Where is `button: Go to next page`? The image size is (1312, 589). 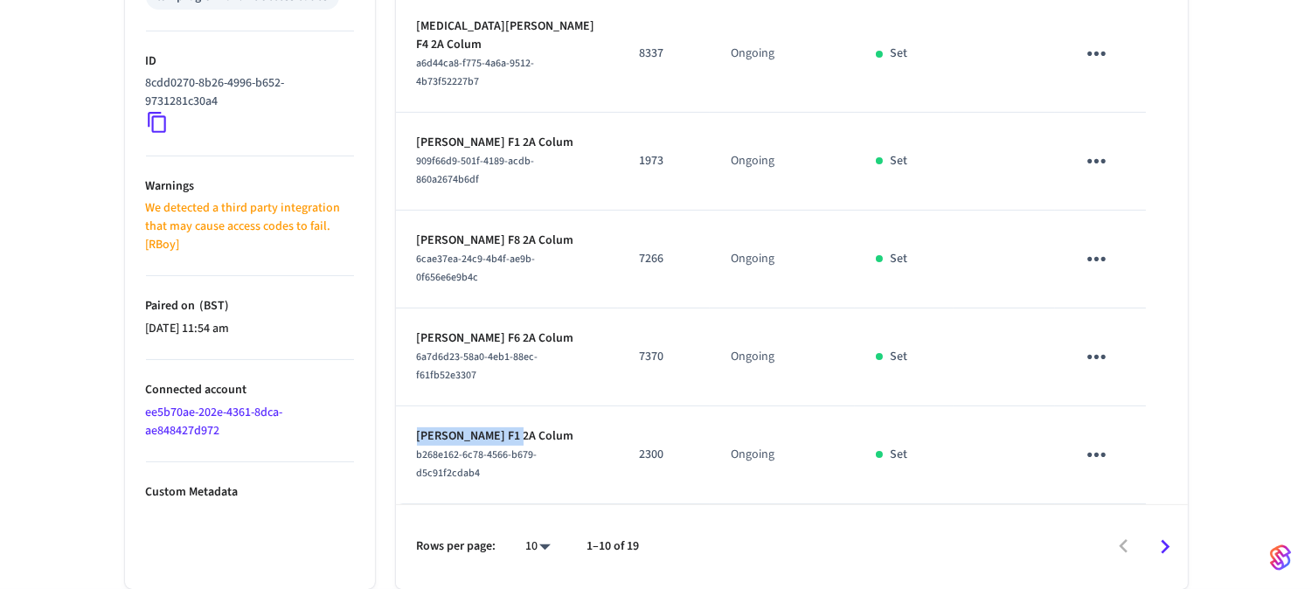
button: Go to next page is located at coordinates (1164, 546).